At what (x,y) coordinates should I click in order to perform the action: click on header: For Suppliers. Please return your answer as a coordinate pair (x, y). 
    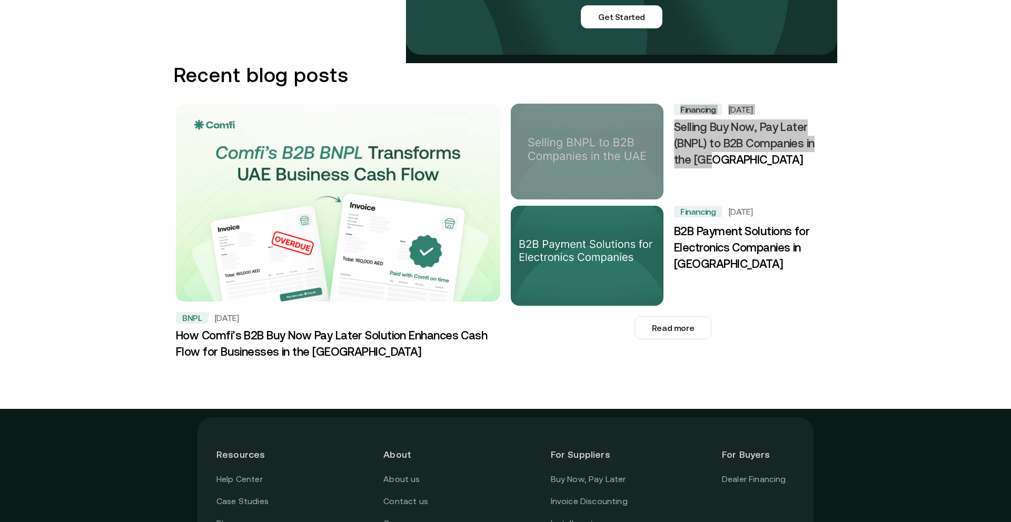
    Looking at the image, I should click on (589, 454).